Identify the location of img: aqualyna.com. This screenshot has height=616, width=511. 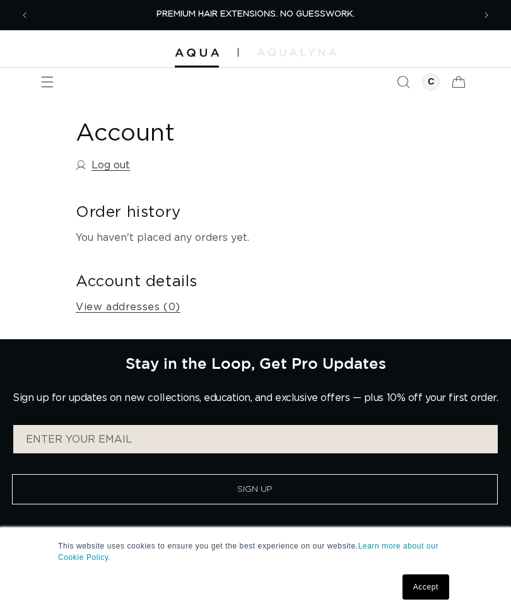
(296, 52).